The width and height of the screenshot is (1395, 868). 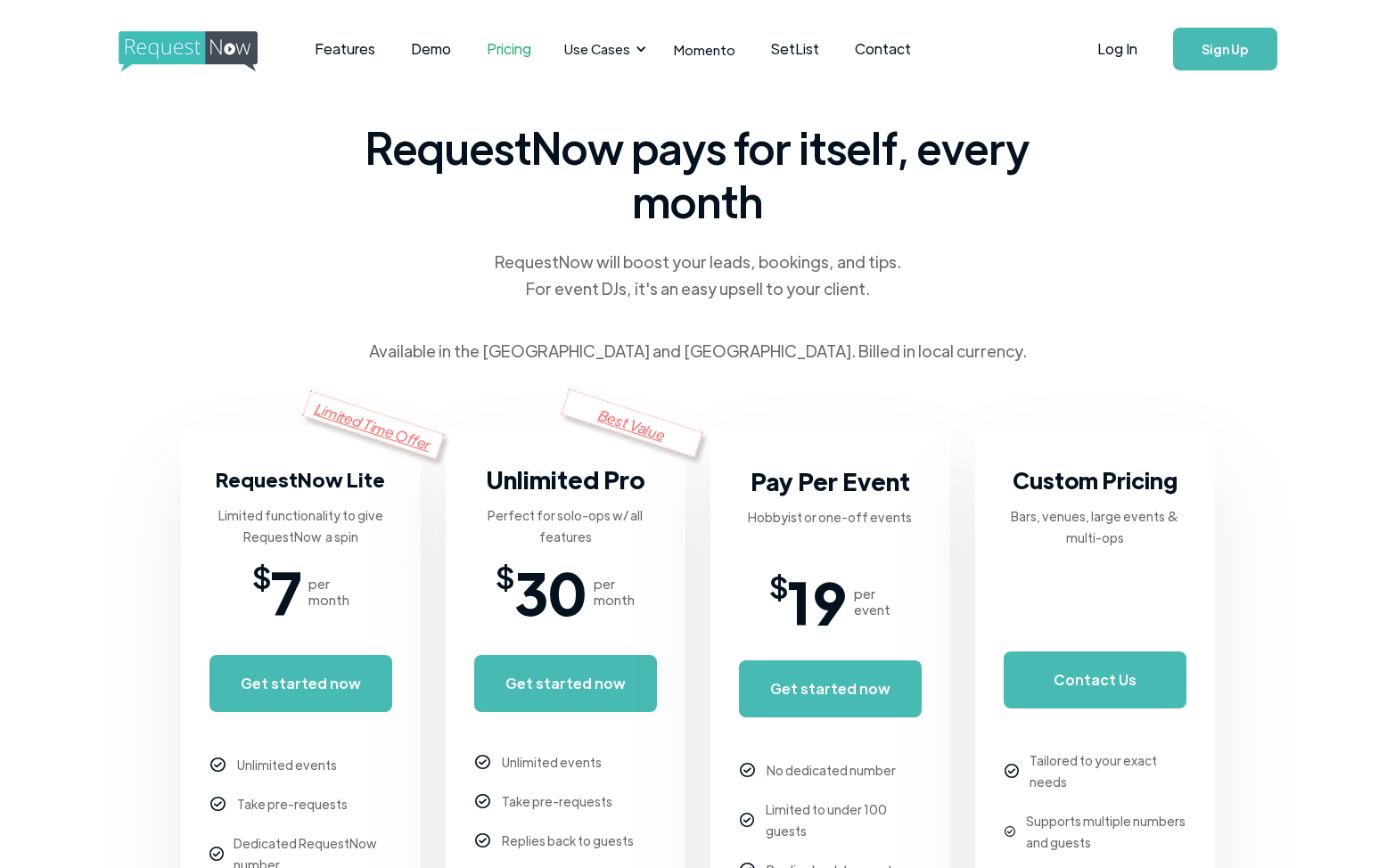 I want to click on a: Contact Us, so click(x=1094, y=680).